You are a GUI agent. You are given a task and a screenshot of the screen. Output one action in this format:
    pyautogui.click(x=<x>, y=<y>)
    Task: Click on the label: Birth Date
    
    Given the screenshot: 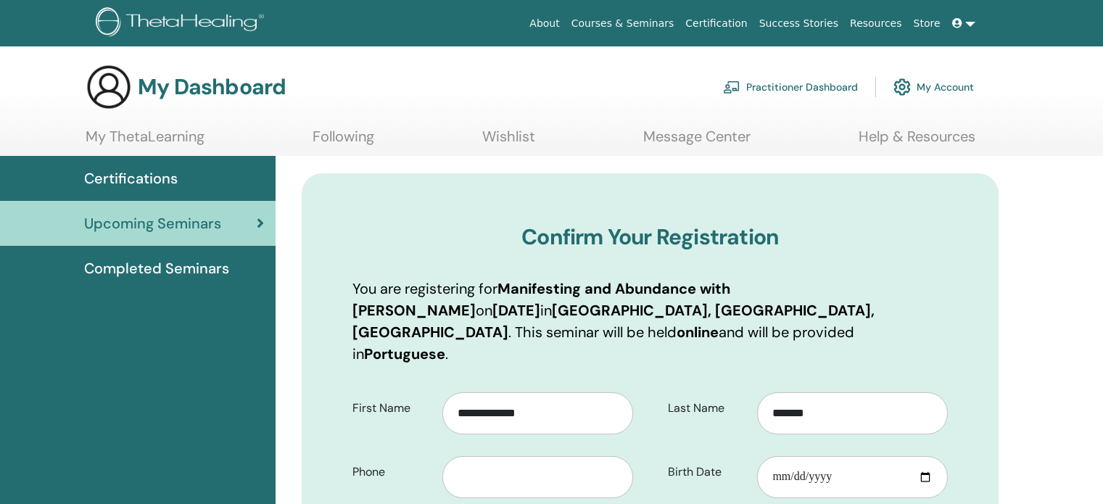 What is the action you would take?
    pyautogui.click(x=707, y=472)
    